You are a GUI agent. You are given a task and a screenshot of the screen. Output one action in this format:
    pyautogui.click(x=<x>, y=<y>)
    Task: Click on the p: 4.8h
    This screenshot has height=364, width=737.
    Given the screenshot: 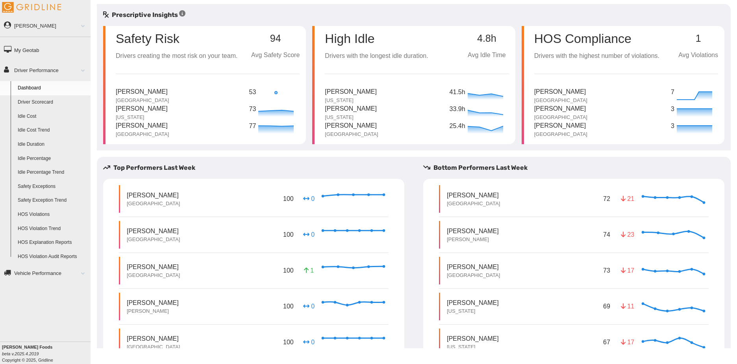 What is the action you would take?
    pyautogui.click(x=487, y=39)
    